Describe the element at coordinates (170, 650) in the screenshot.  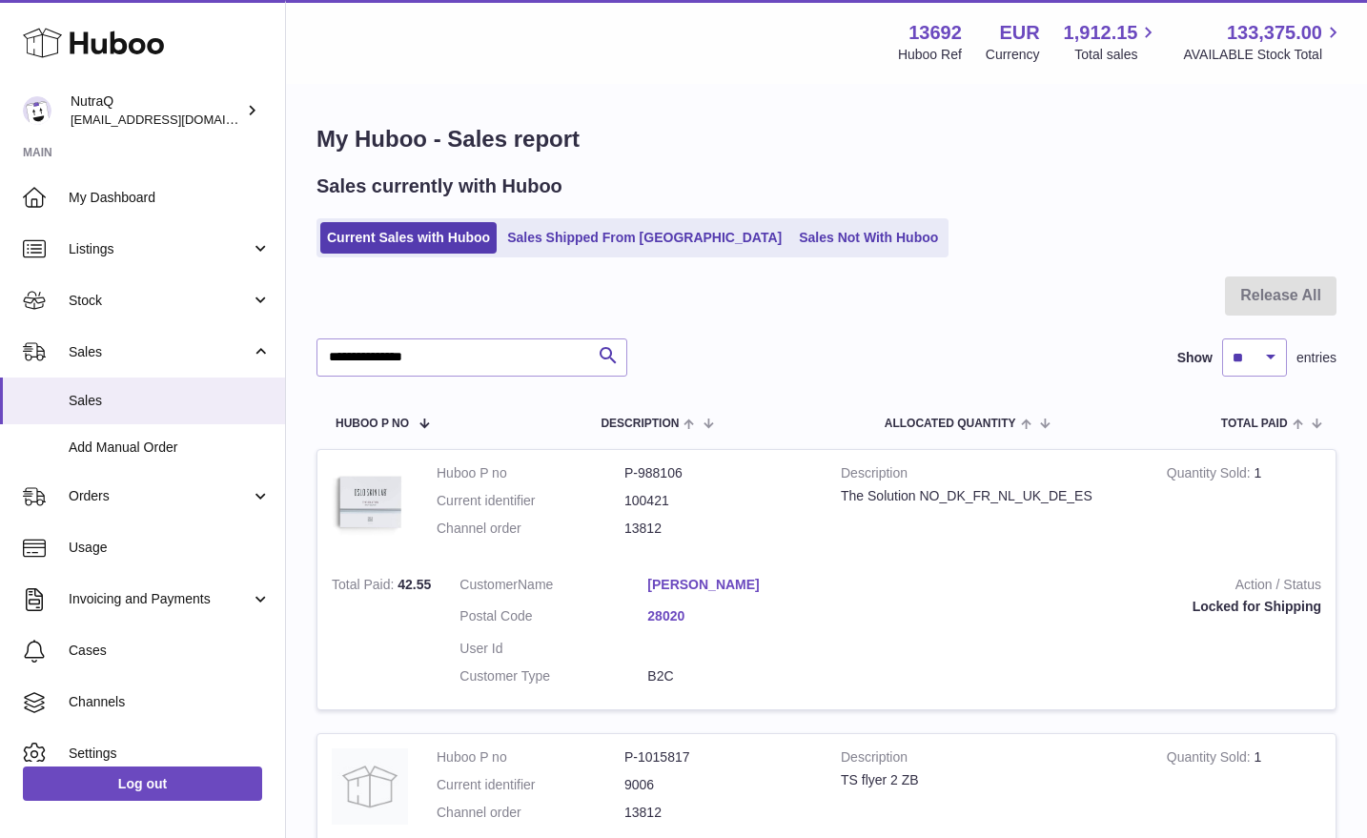
I see `span: Cases` at that location.